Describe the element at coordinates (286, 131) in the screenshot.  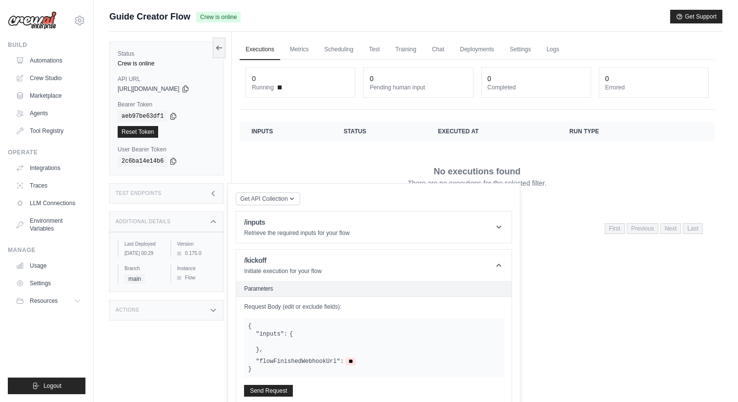
I see `th: Inputs` at that location.